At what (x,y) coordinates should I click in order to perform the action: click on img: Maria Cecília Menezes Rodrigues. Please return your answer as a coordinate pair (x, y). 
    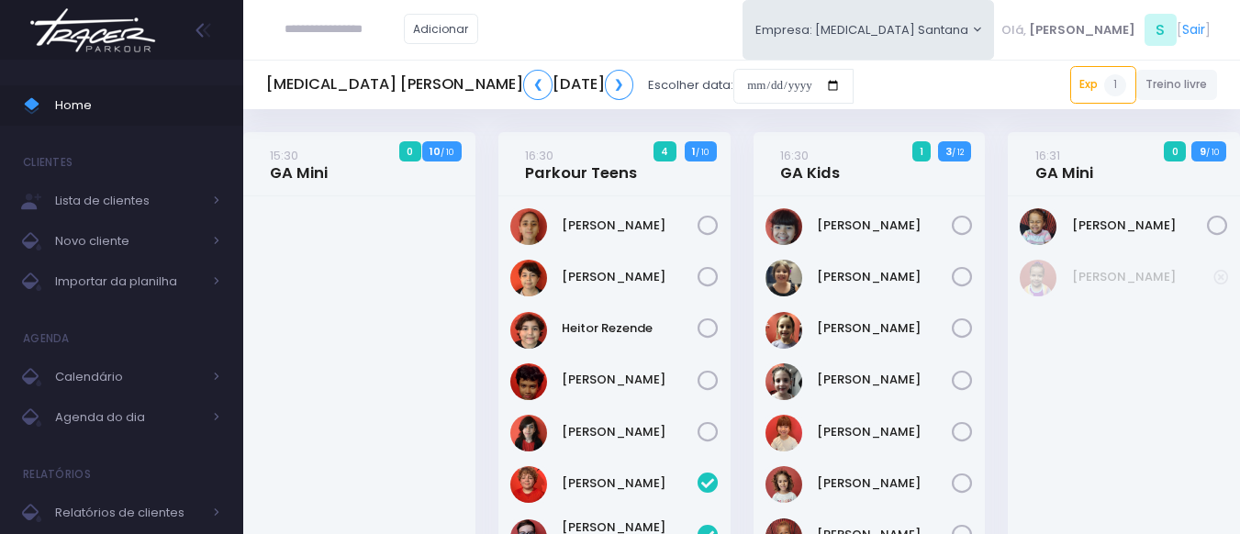
    Looking at the image, I should click on (1038, 278).